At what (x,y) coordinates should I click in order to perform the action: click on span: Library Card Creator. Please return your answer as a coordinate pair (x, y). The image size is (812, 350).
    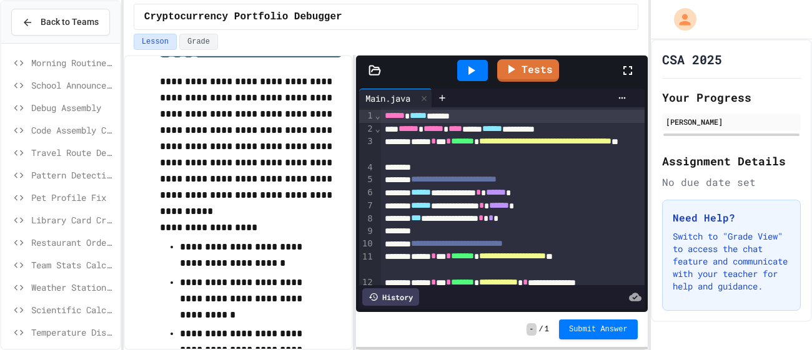
    Looking at the image, I should click on (73, 220).